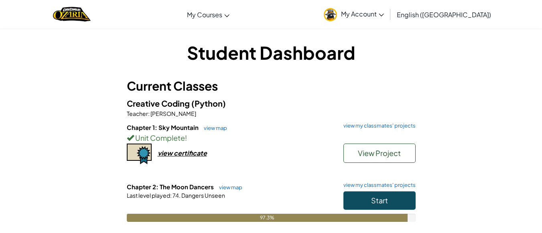  What do you see at coordinates (379, 153) in the screenshot?
I see `span: View Project` at bounding box center [379, 153].